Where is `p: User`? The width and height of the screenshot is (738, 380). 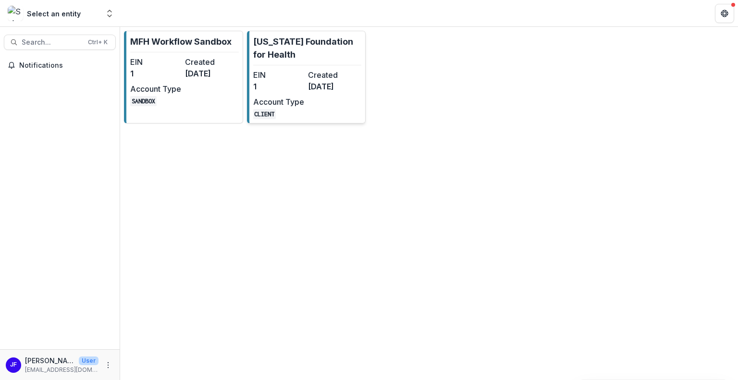
p: User is located at coordinates (88, 361).